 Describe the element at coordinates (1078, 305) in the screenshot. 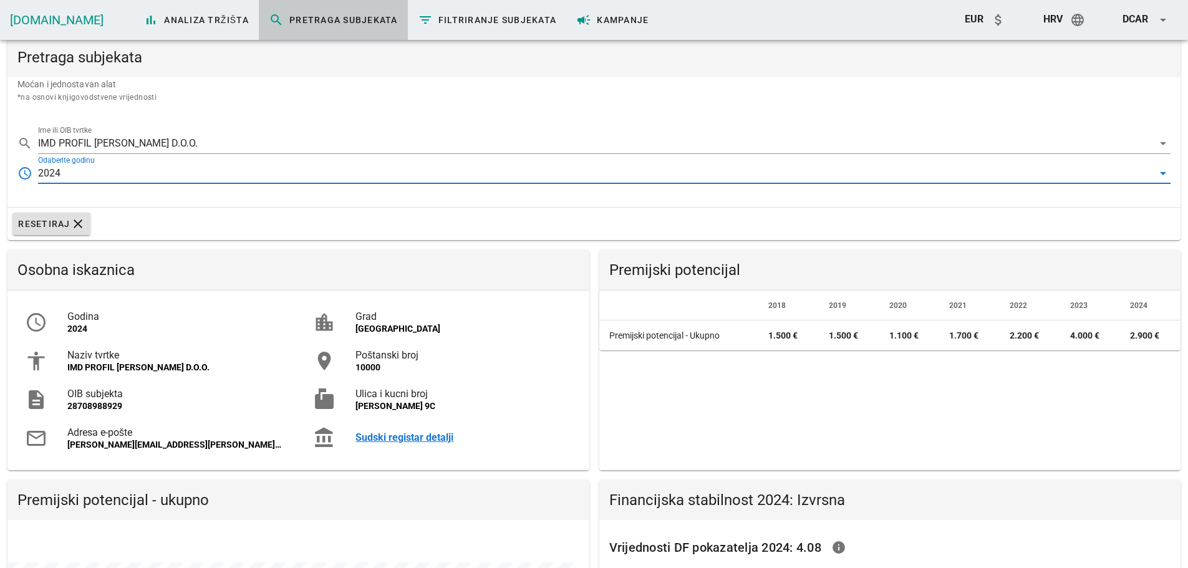

I see `span: 2023` at that location.